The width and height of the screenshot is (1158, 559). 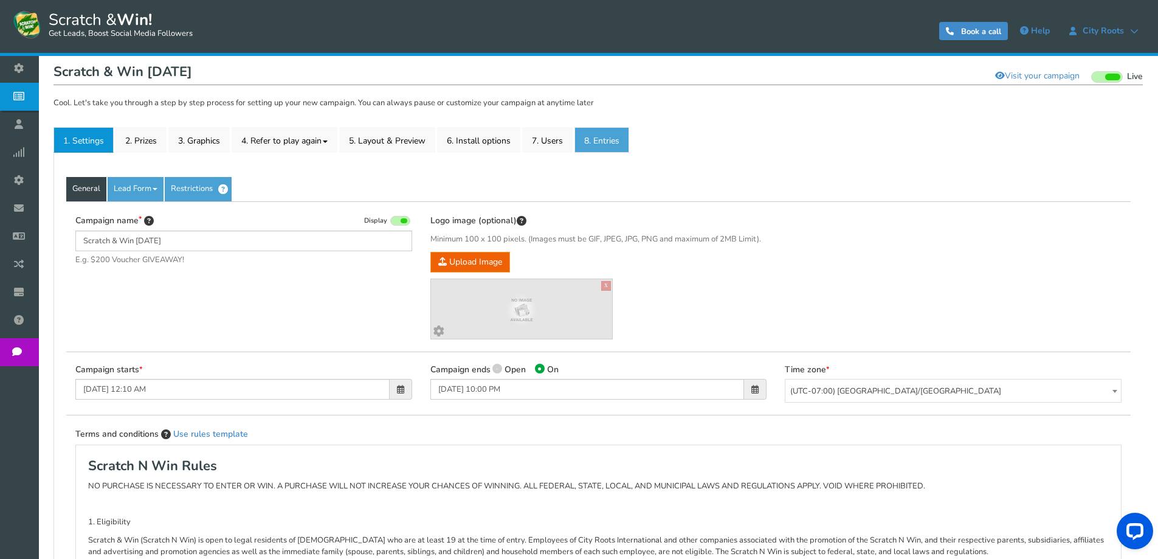 What do you see at coordinates (134, 19) in the screenshot?
I see `strong: Win!` at bounding box center [134, 19].